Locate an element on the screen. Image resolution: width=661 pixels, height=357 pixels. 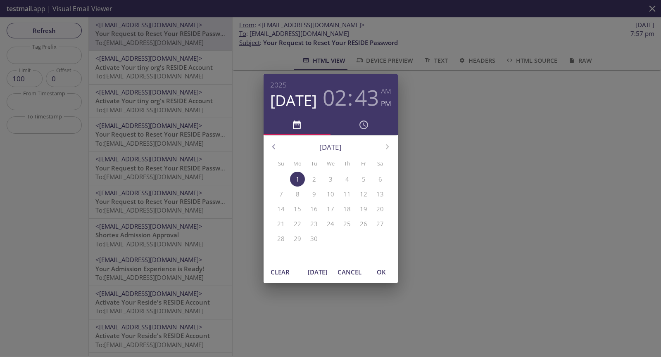
button: PM is located at coordinates (386, 104).